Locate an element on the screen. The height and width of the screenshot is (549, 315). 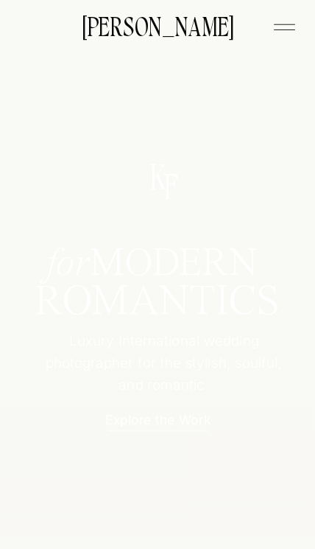
p: Explore the Work is located at coordinates (158, 419).